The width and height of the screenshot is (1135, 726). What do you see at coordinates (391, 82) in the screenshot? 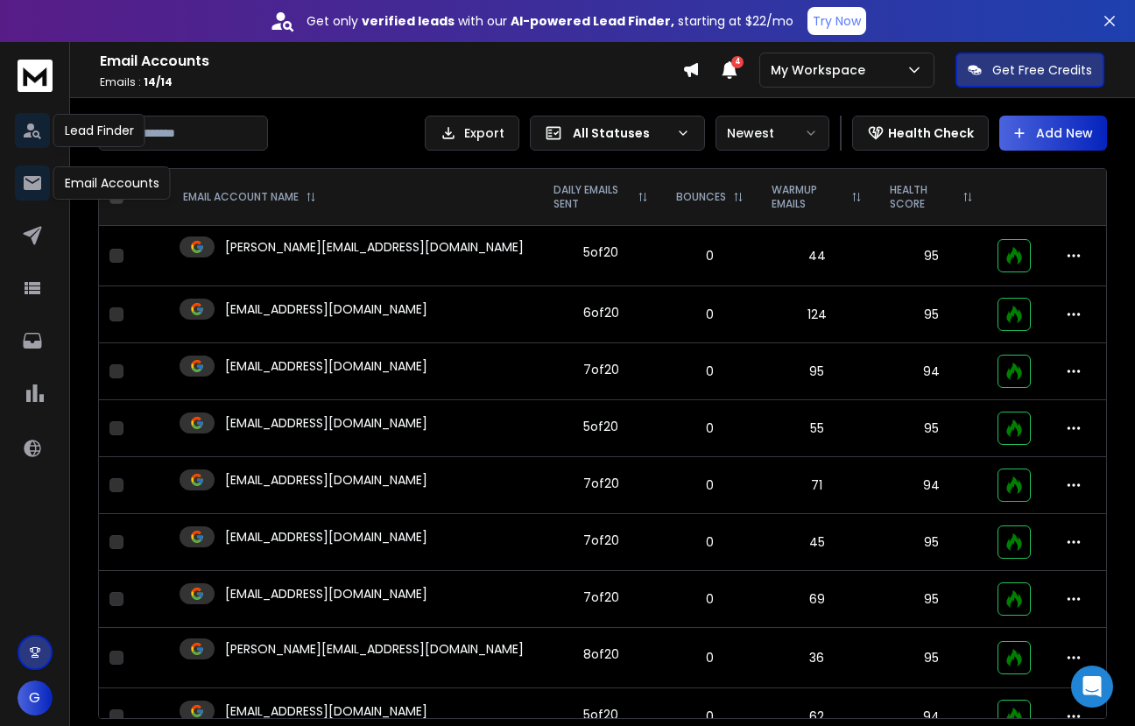
I see `p: Emails :` at bounding box center [391, 82].